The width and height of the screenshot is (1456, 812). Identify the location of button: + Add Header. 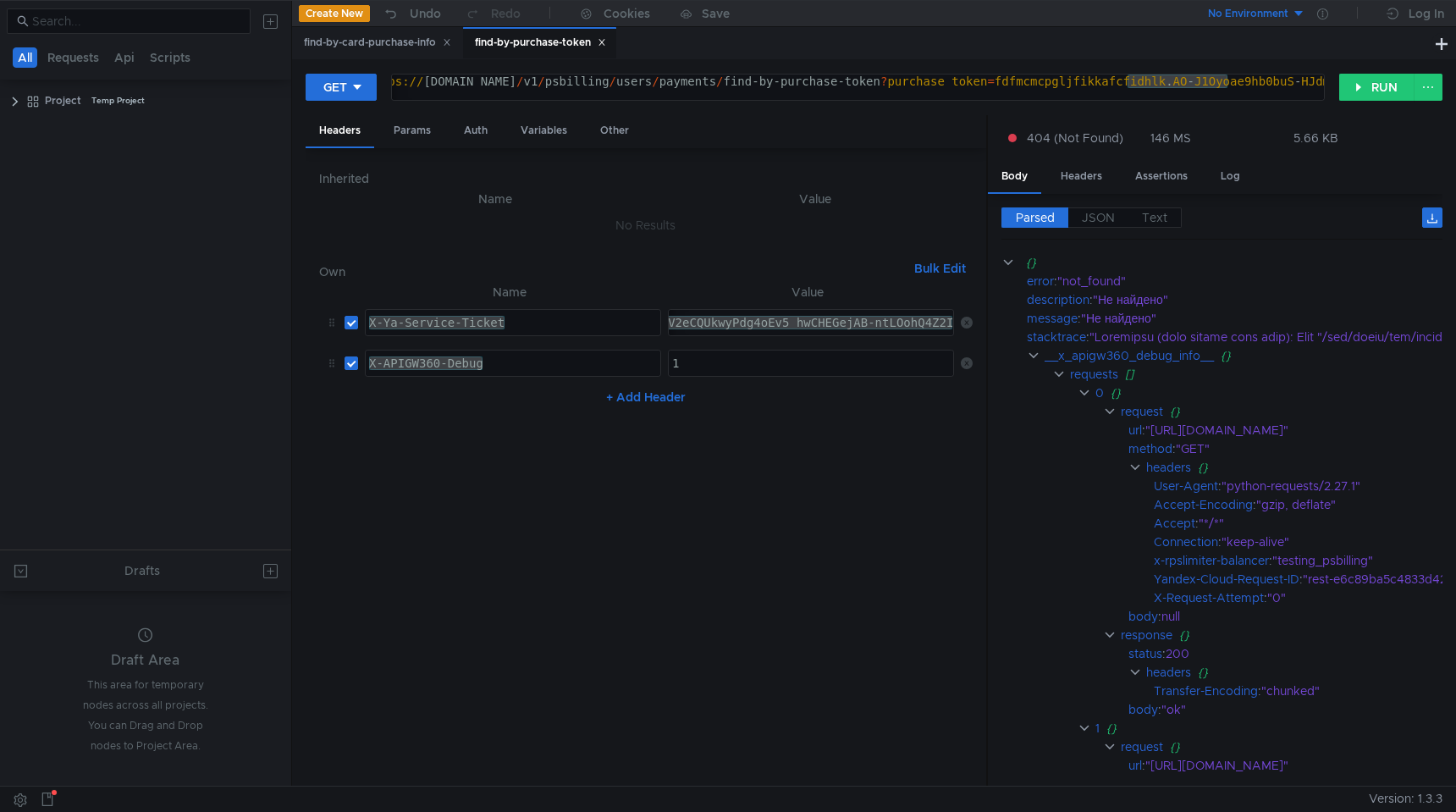
(646, 396).